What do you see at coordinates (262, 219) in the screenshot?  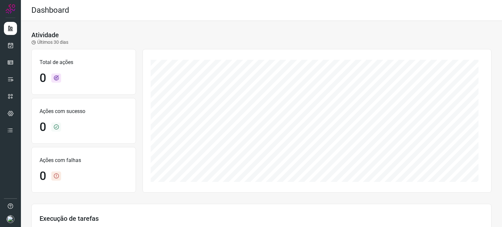 I see `h3: Execução de tarefas` at bounding box center [262, 219].